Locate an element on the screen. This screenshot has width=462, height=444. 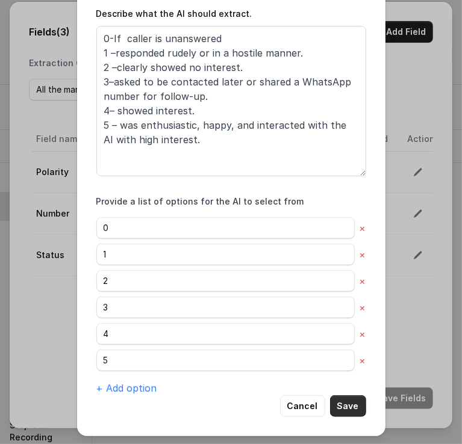
input: Option 5 is located at coordinates (225, 334).